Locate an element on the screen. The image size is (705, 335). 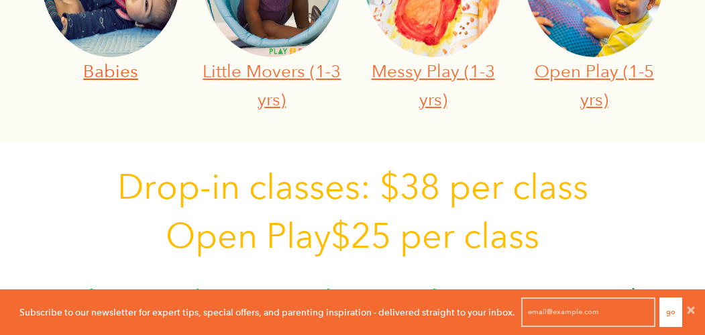
a: Little Movers (1-3 yrs) is located at coordinates (272, 84).